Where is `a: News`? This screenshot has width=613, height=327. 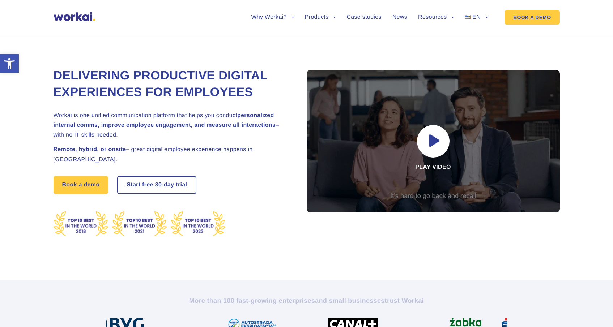 a: News is located at coordinates (400, 17).